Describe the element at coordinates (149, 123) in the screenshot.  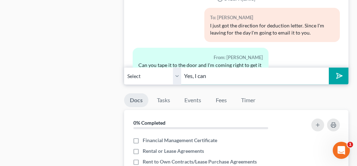
I see `strong: 0% Completed` at that location.